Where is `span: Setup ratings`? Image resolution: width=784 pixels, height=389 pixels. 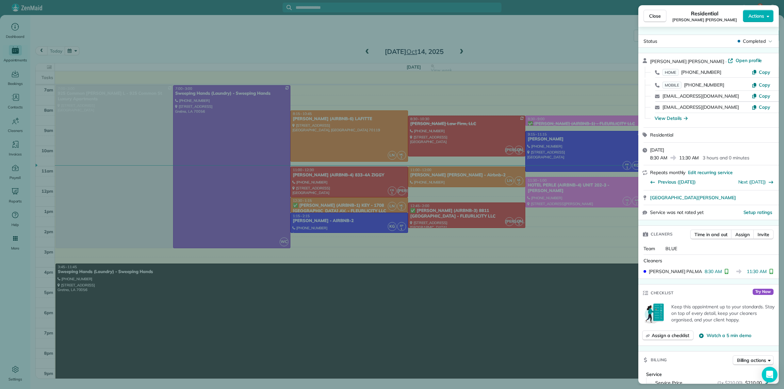
span: Setup ratings is located at coordinates (758, 212).